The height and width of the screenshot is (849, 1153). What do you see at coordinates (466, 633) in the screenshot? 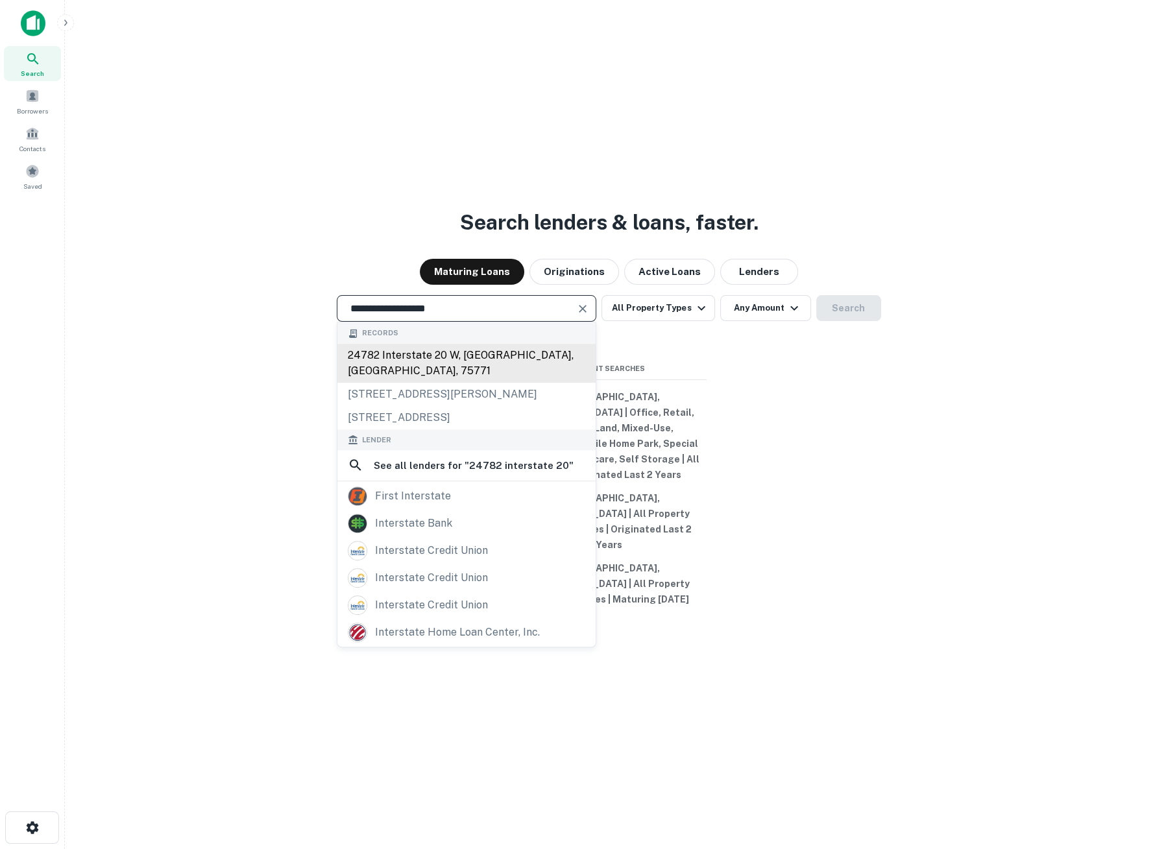
I see `a: interstate home loan center, inc.` at bounding box center [466, 633].